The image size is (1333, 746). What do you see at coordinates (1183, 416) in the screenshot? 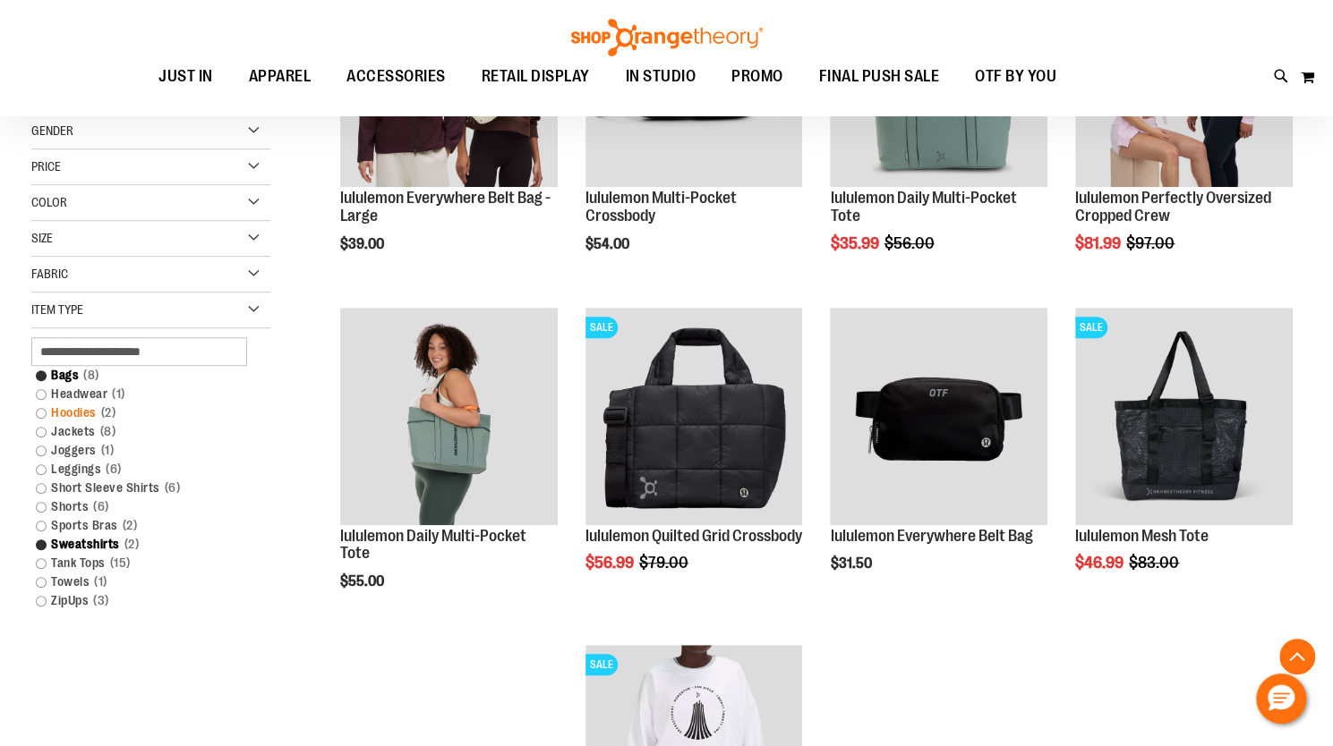
I see `img: Product image for lululemon Mesh Tote` at bounding box center [1183, 416].